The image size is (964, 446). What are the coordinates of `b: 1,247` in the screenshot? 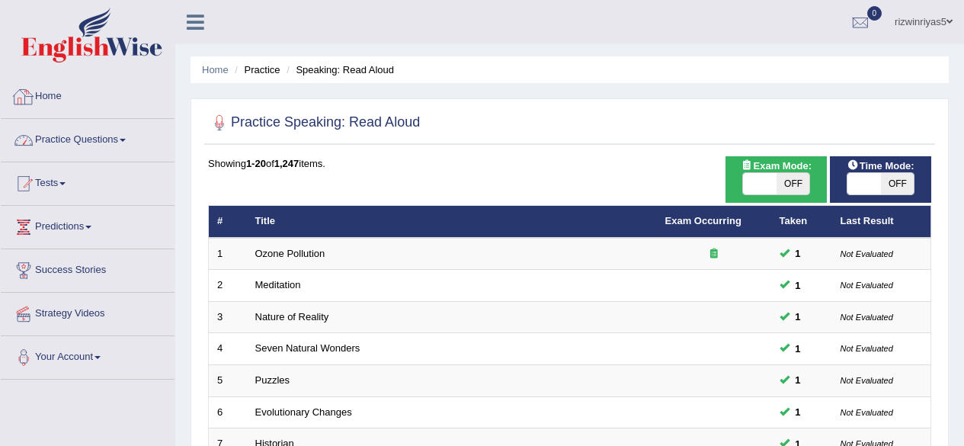 It's located at (287, 163).